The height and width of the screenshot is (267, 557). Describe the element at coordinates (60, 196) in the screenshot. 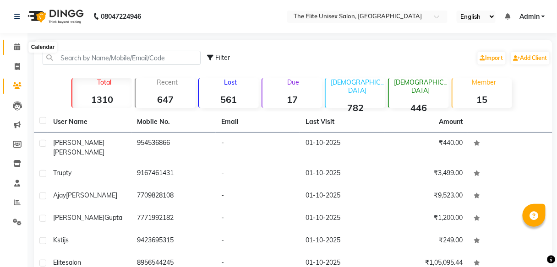

I see `span: Ajay` at that location.